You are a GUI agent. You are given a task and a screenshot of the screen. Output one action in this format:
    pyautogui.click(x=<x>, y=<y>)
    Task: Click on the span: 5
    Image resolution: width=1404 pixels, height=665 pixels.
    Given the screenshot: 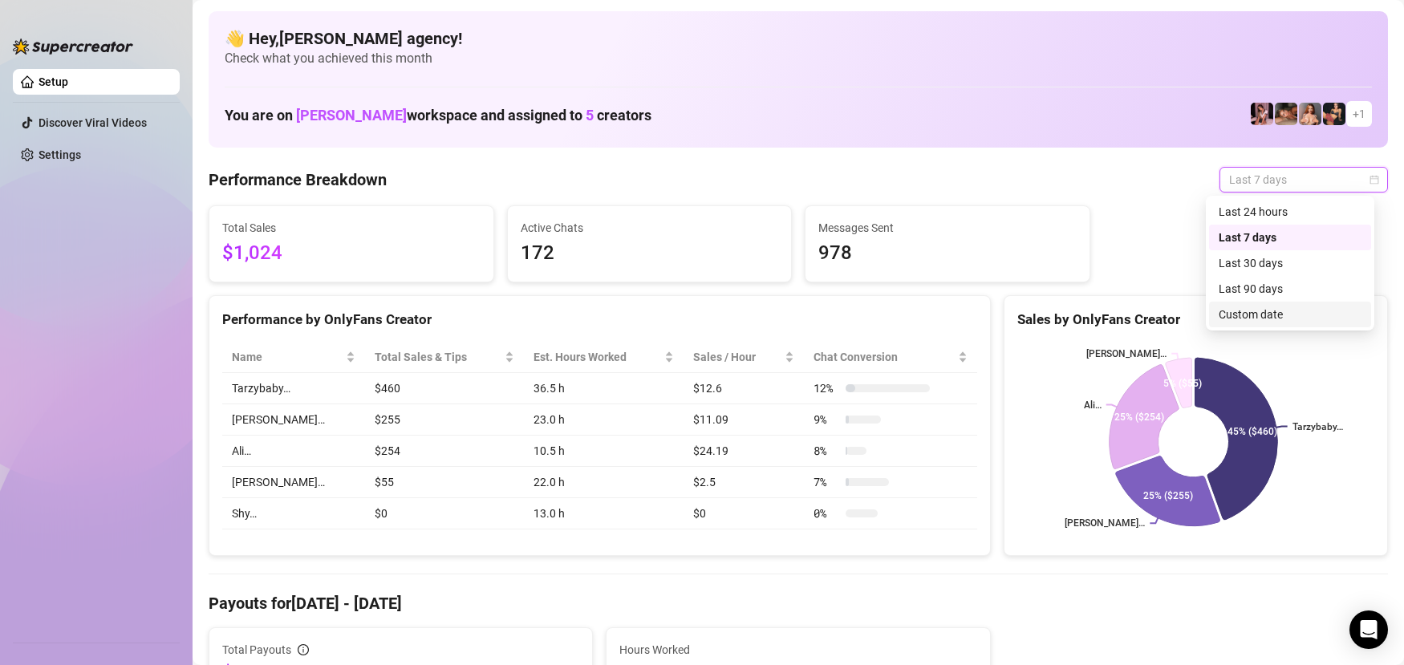 What is the action you would take?
    pyautogui.click(x=590, y=115)
    